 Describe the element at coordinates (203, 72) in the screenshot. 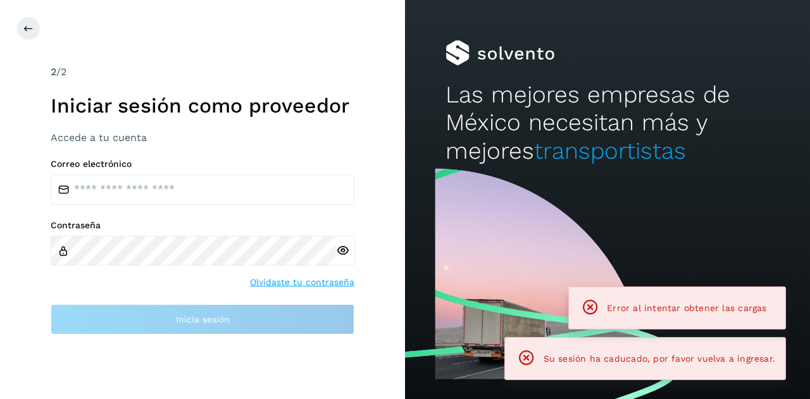

I see `div: /2` at that location.